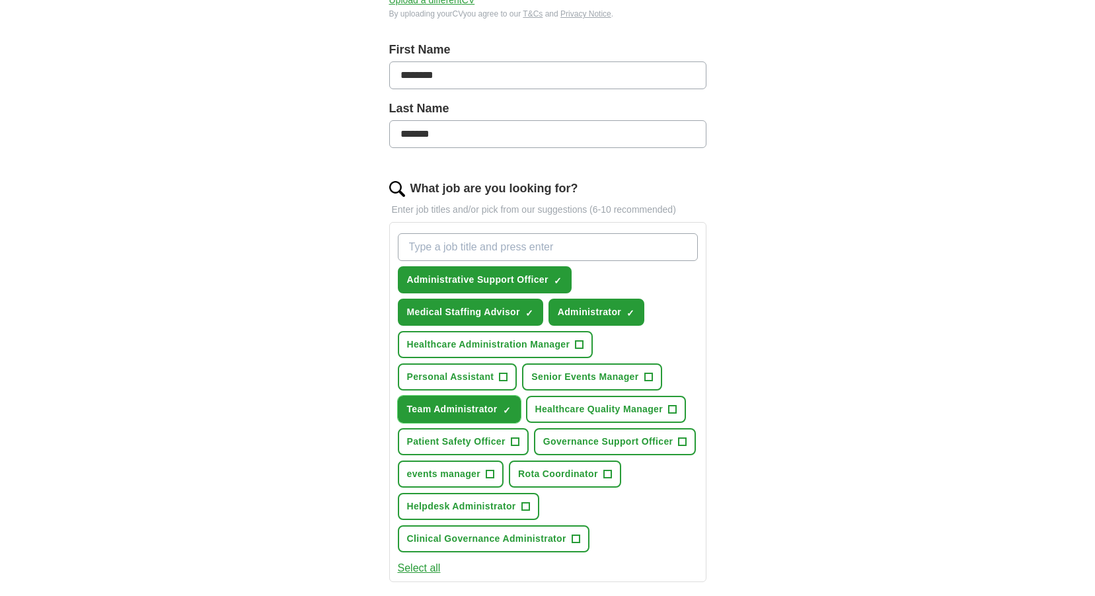  I want to click on label: What job are you looking for?, so click(494, 188).